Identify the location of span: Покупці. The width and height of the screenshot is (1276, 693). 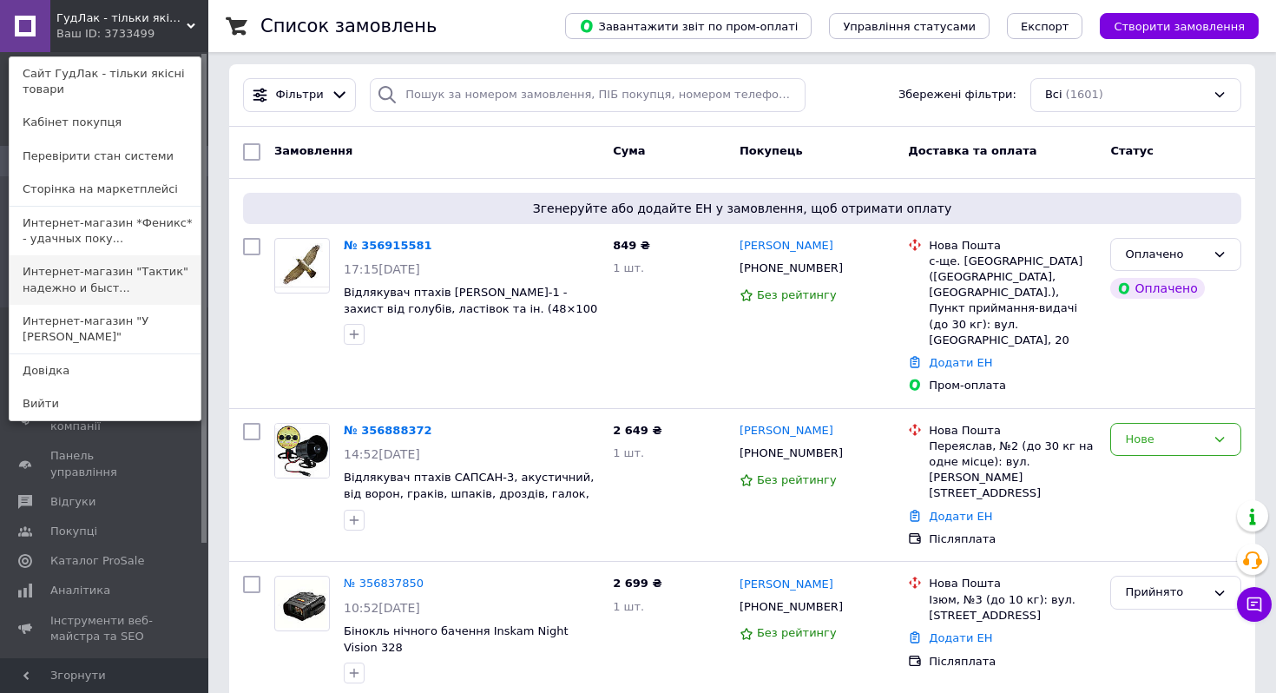
(74, 531).